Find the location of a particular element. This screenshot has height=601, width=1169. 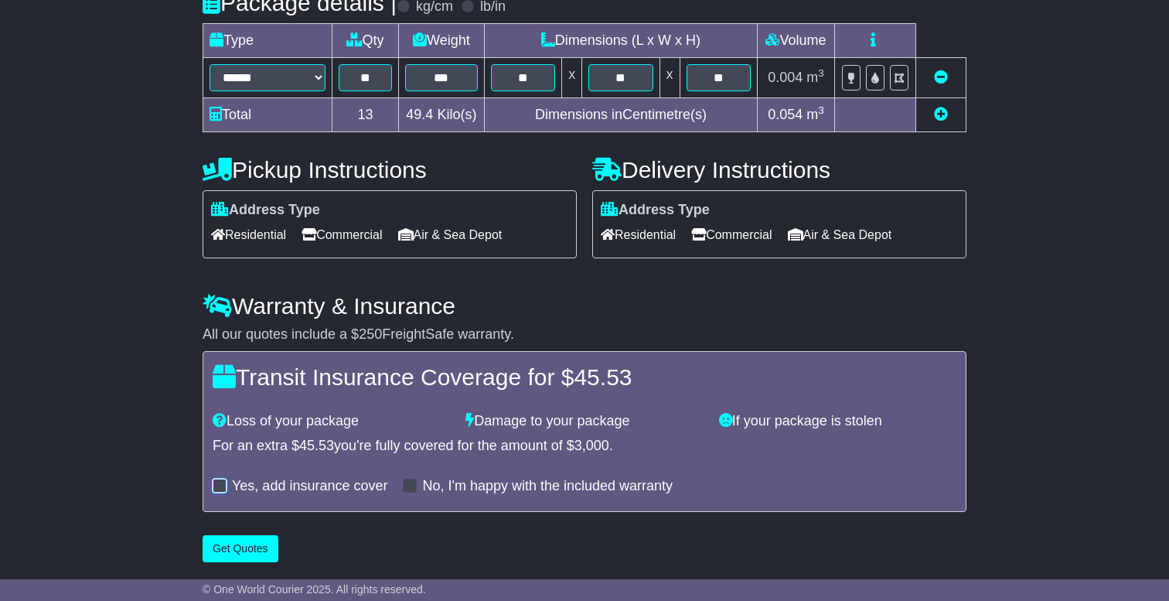

label: Yes, add insurance cover is located at coordinates (309, 486).